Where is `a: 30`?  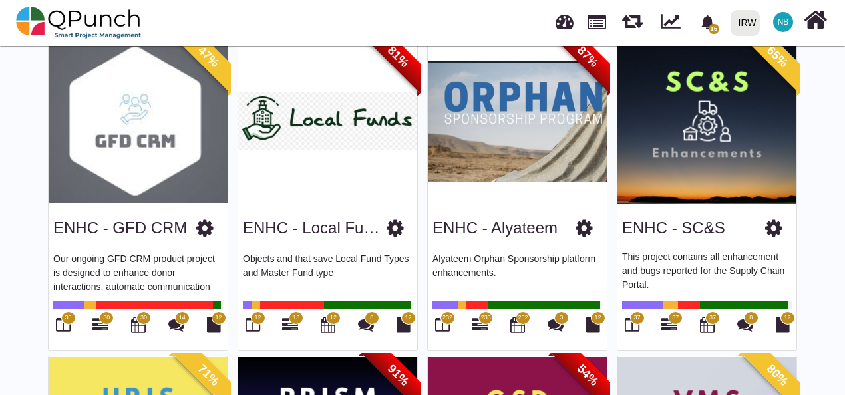 a: 30 is located at coordinates (100, 327).